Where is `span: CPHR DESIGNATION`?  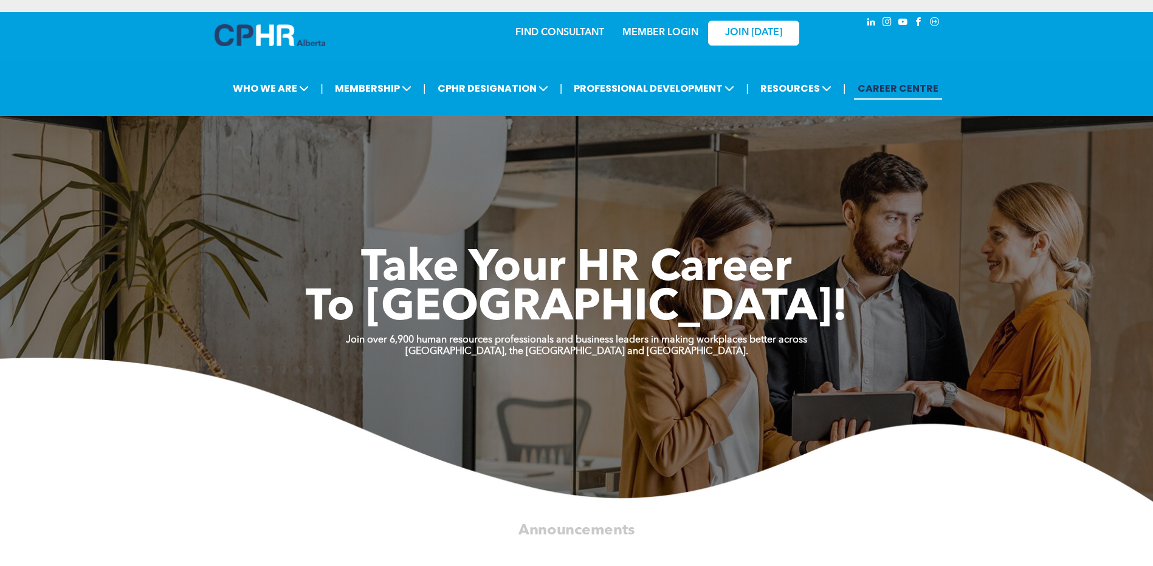 span: CPHR DESIGNATION is located at coordinates (493, 88).